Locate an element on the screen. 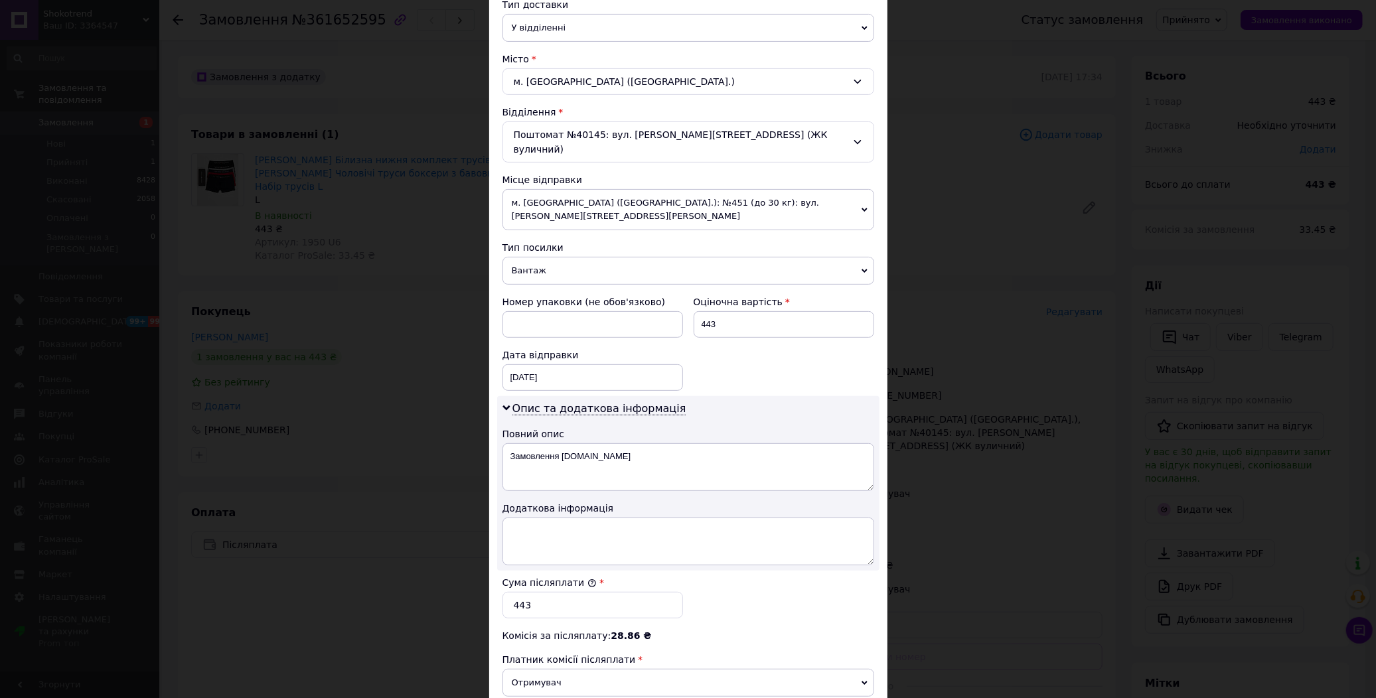 The width and height of the screenshot is (1376, 698). span: 28.86 ₴ is located at coordinates (631, 636).